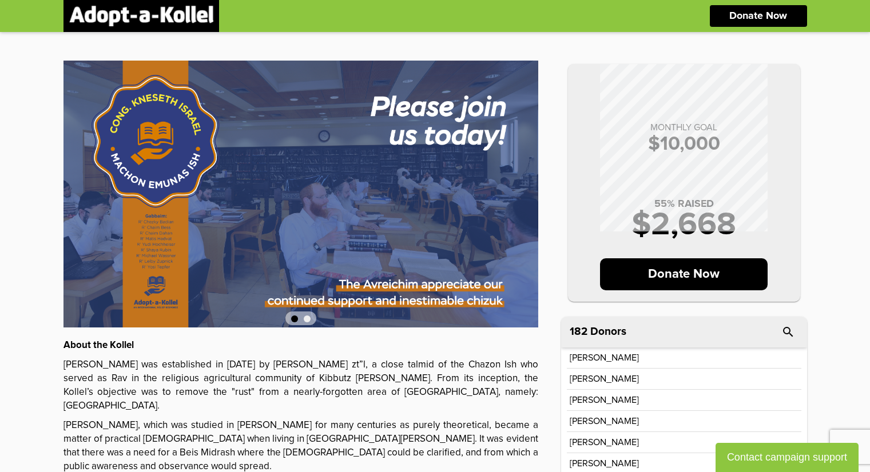 The height and width of the screenshot is (472, 870). Describe the element at coordinates (608, 332) in the screenshot. I see `p: Donors` at that location.